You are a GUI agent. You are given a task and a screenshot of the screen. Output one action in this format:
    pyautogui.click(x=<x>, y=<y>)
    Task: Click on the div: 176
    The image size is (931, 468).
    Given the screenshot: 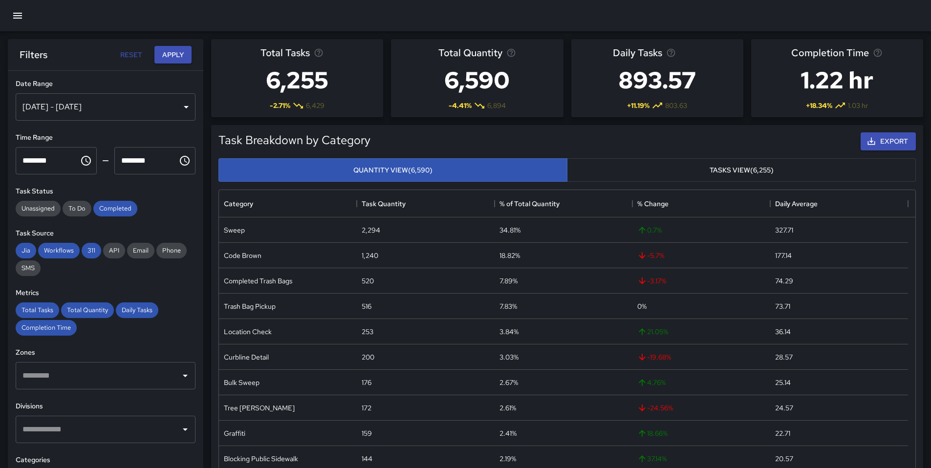 What is the action you would take?
    pyautogui.click(x=367, y=383)
    